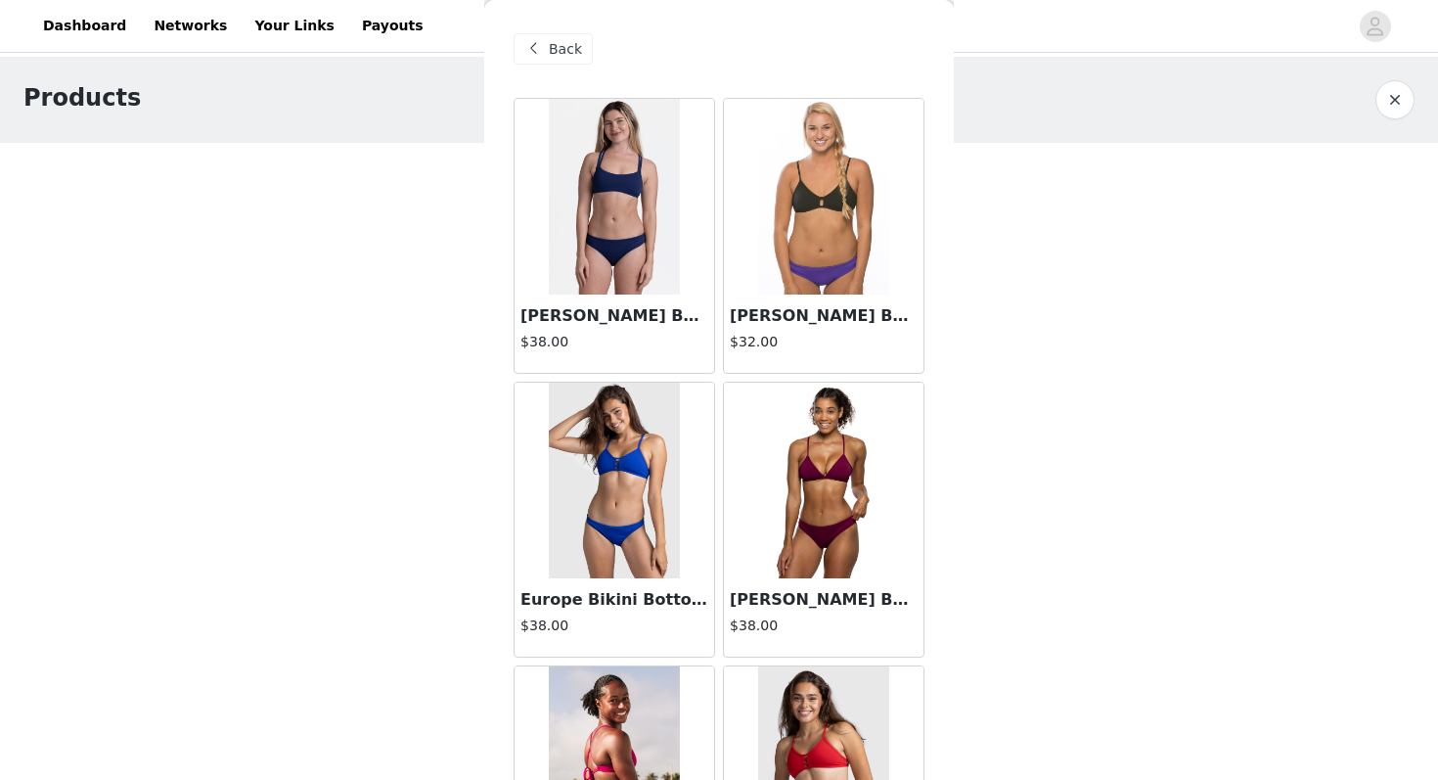 The height and width of the screenshot is (780, 1438). What do you see at coordinates (823, 197) in the screenshot?
I see `img: Andy Bikini Bottoms - Purple` at bounding box center [823, 197].